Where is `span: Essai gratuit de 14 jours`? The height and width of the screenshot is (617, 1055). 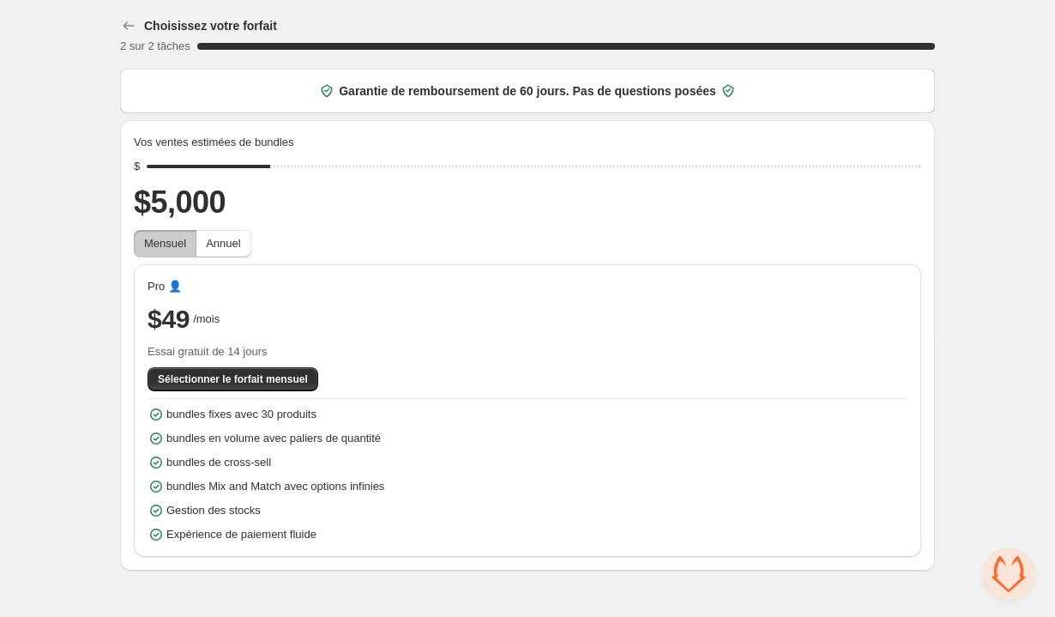
span: Essai gratuit de 14 jours is located at coordinates (528, 352).